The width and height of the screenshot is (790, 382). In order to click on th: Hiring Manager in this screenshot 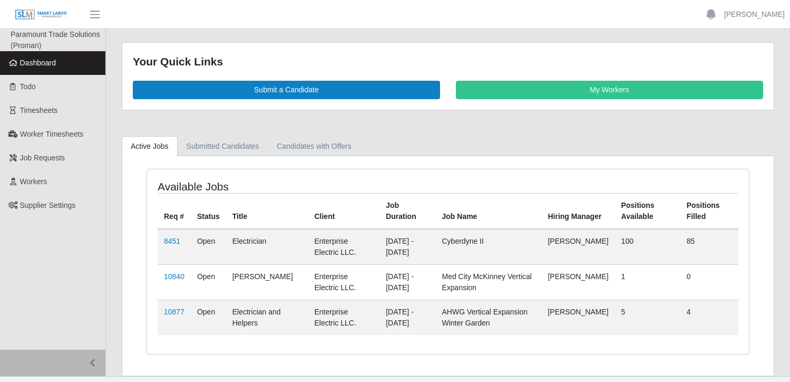, I will do `click(578, 211)`.